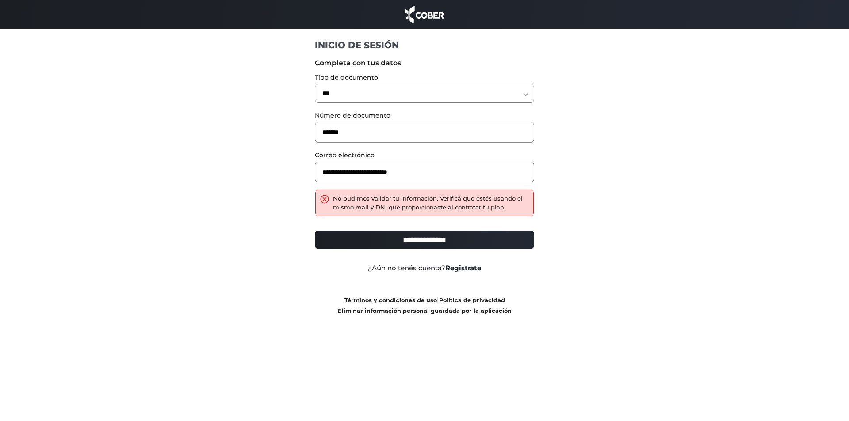  What do you see at coordinates (472, 300) in the screenshot?
I see `a: Política de privacidad` at bounding box center [472, 300].